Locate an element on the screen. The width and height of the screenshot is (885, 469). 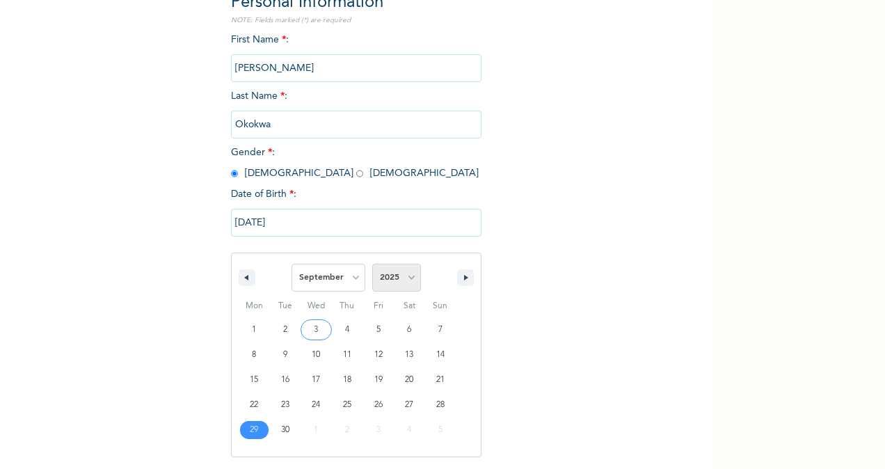
button: 20 is located at coordinates (409, 380).